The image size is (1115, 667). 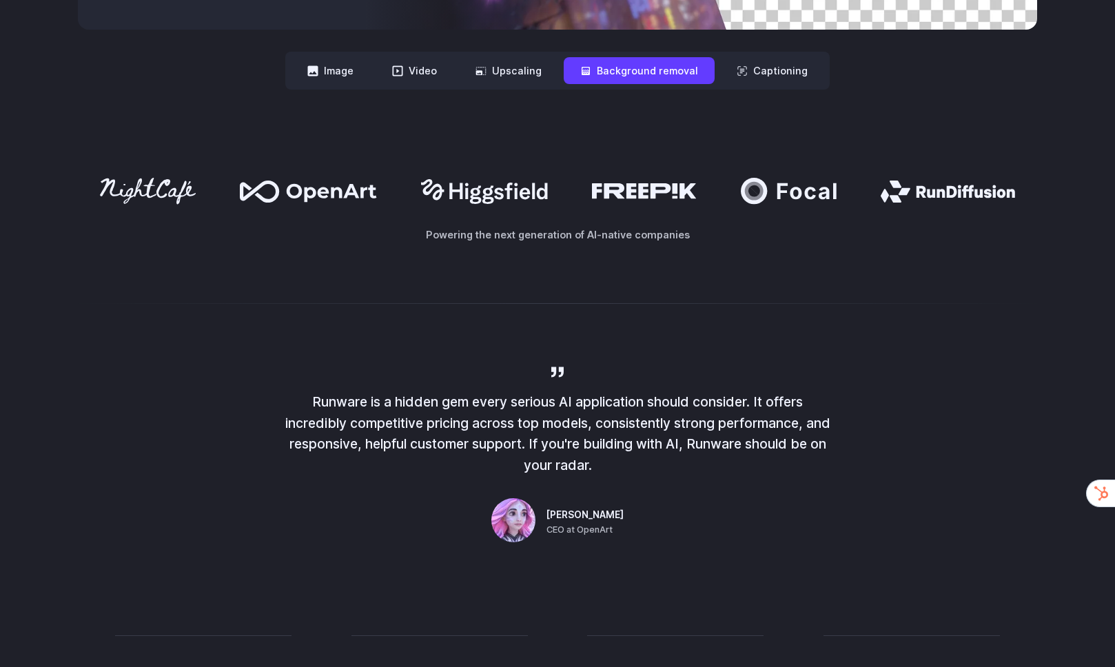 I want to click on span: CEO at OpenArt, so click(x=579, y=530).